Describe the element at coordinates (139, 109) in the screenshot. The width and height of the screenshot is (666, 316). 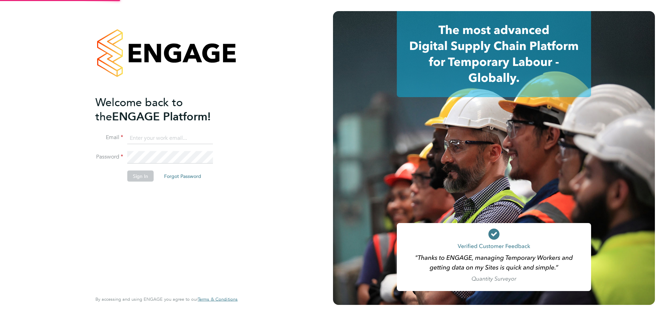
I see `span: Welcome back to the` at that location.